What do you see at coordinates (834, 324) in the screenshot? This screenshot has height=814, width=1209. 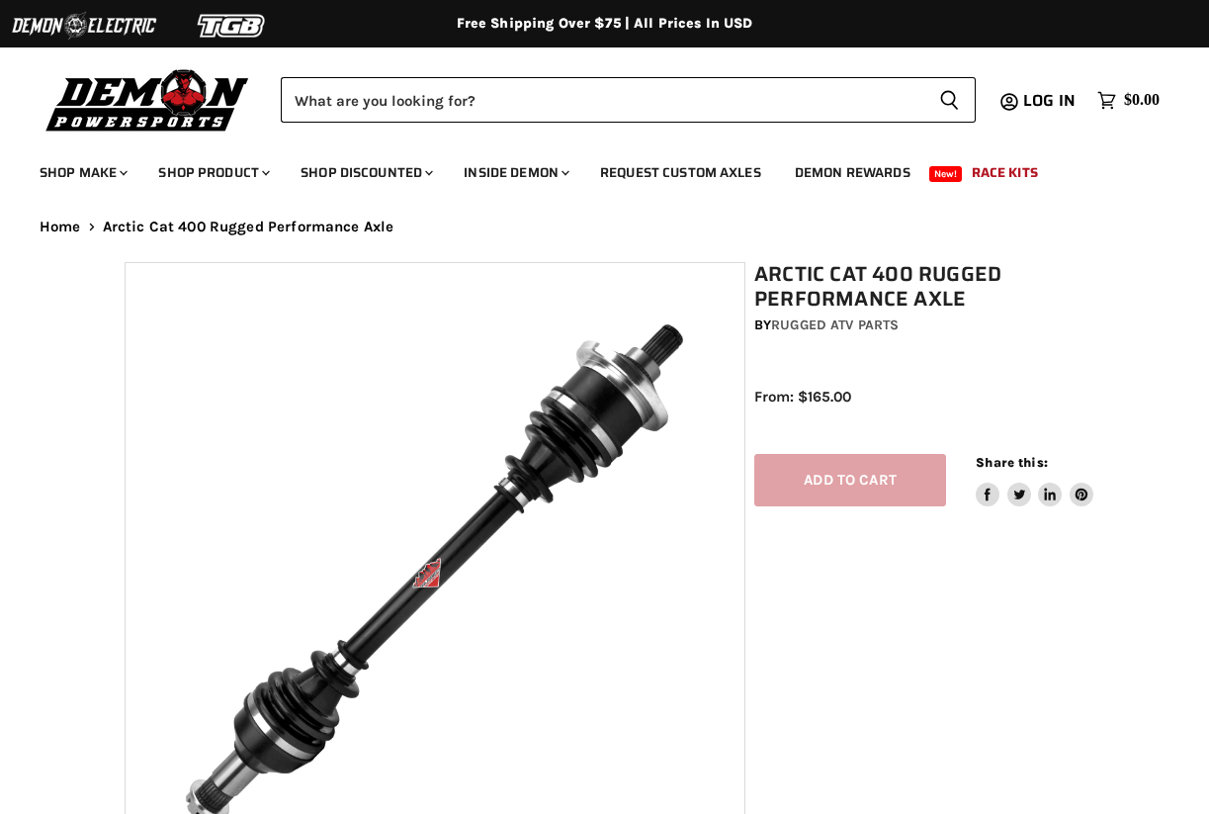 I see `a: Rugged ATV Parts` at bounding box center [834, 324].